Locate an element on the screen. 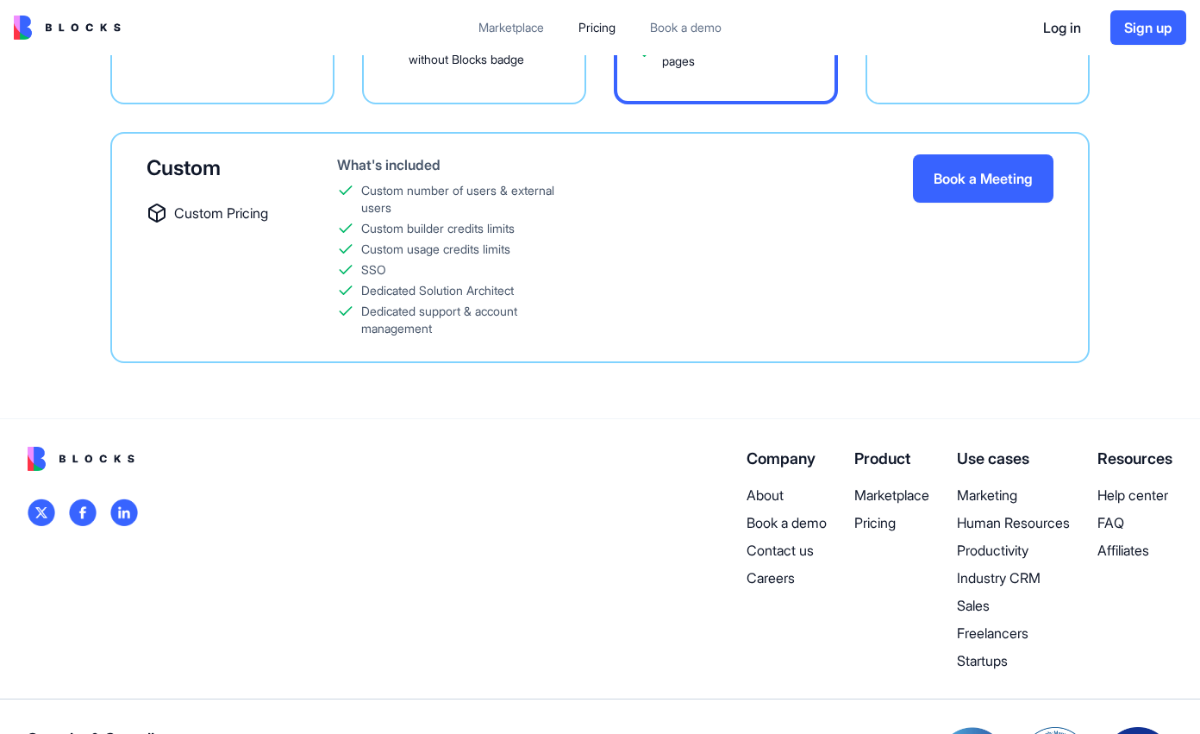  a: FAQ is located at coordinates (1135, 522).